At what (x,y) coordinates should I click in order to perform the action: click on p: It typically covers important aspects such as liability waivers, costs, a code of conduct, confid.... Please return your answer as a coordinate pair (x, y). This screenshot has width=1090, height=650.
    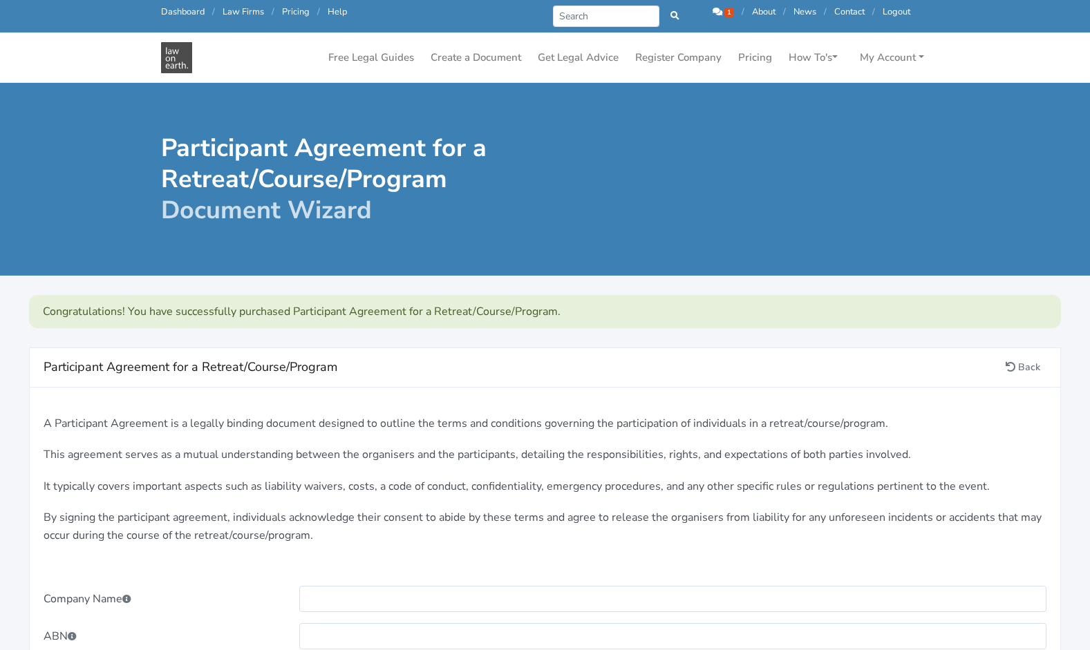
    Looking at the image, I should click on (545, 487).